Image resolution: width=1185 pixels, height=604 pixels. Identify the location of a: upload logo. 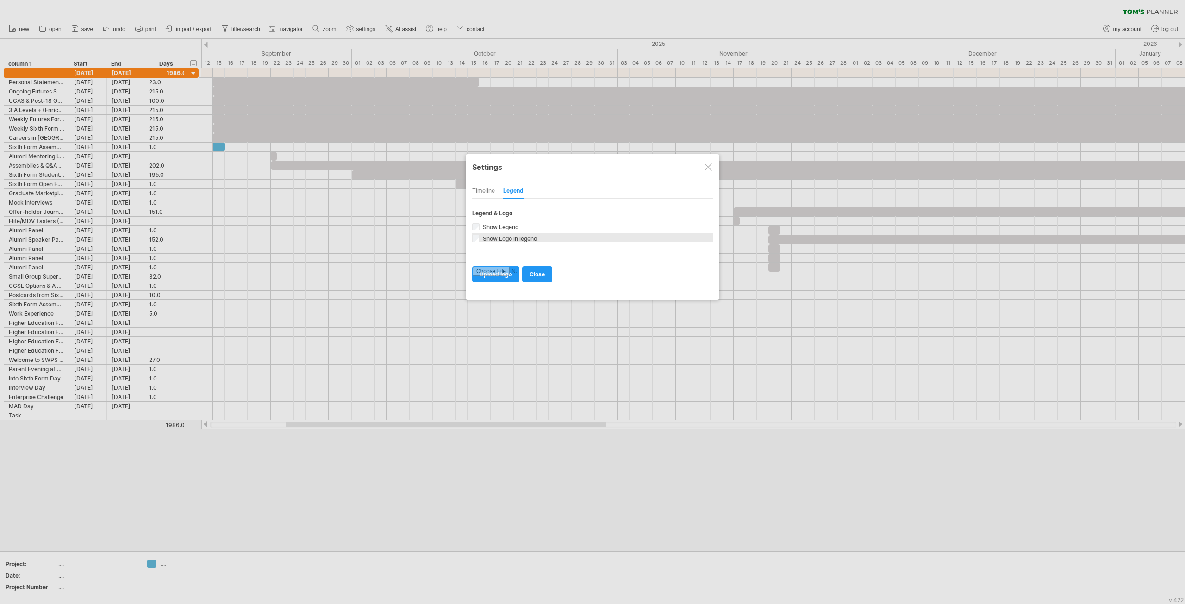
(496, 274).